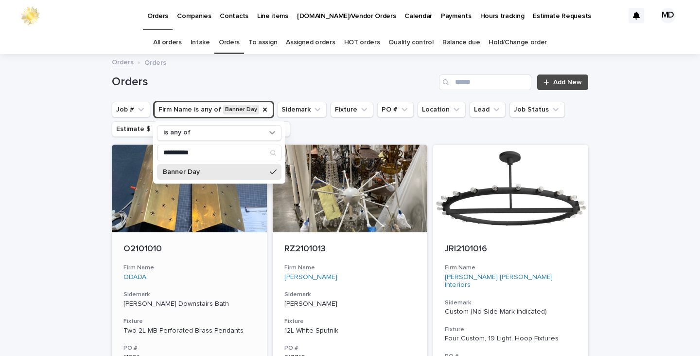 This screenshot has width=700, height=356. I want to click on p: is any of, so click(177, 132).